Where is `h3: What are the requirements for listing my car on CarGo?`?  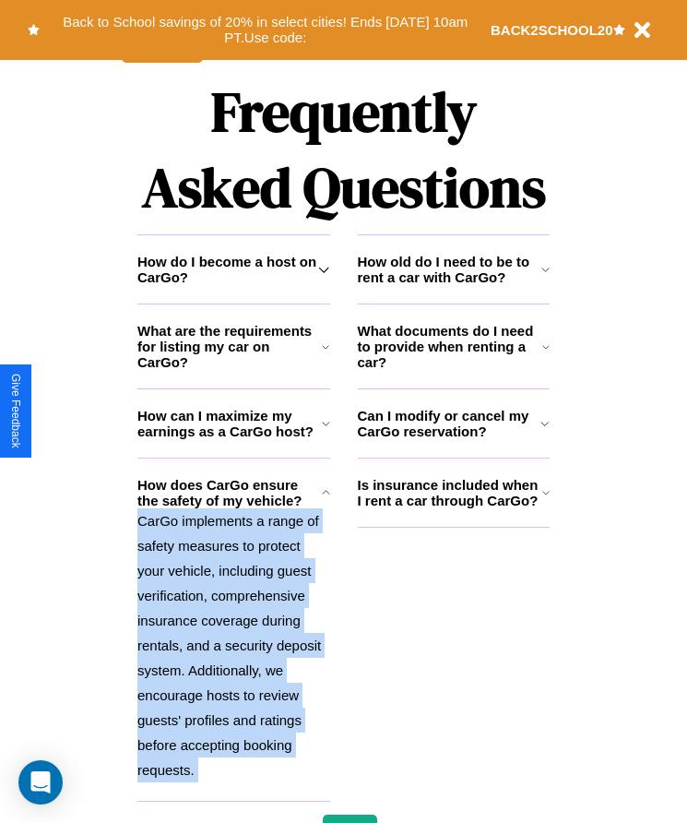 h3: What are the requirements for listing my car on CarGo? is located at coordinates (230, 346).